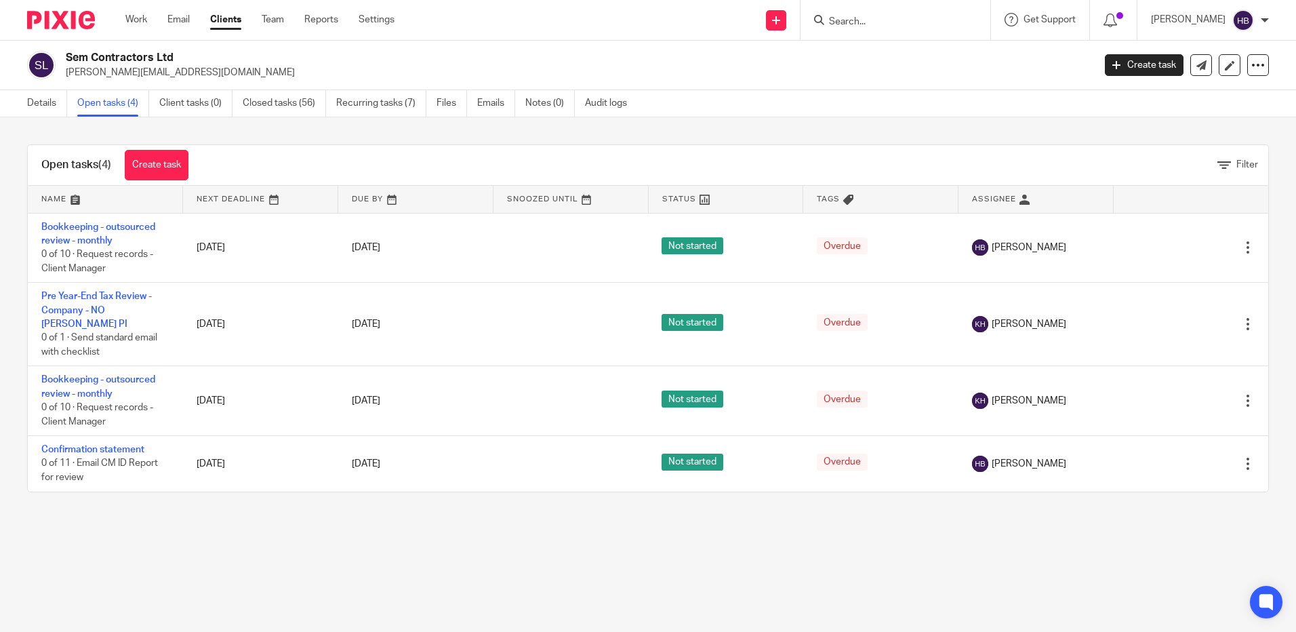 This screenshot has height=632, width=1296. What do you see at coordinates (47, 103) in the screenshot?
I see `a: Details` at bounding box center [47, 103].